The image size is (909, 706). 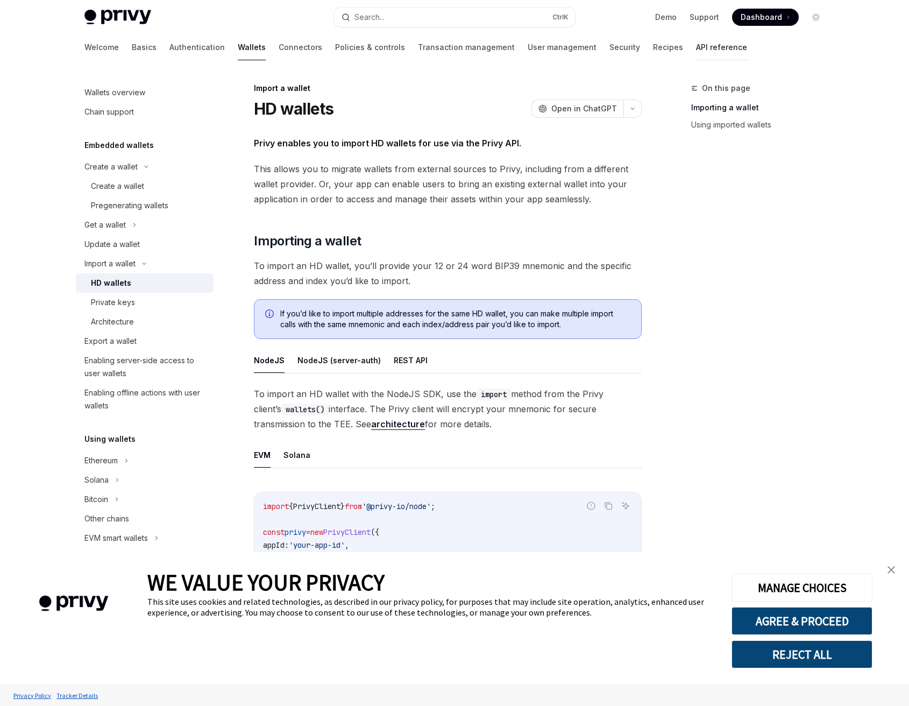 I want to click on span: Importing a wallet, so click(x=307, y=241).